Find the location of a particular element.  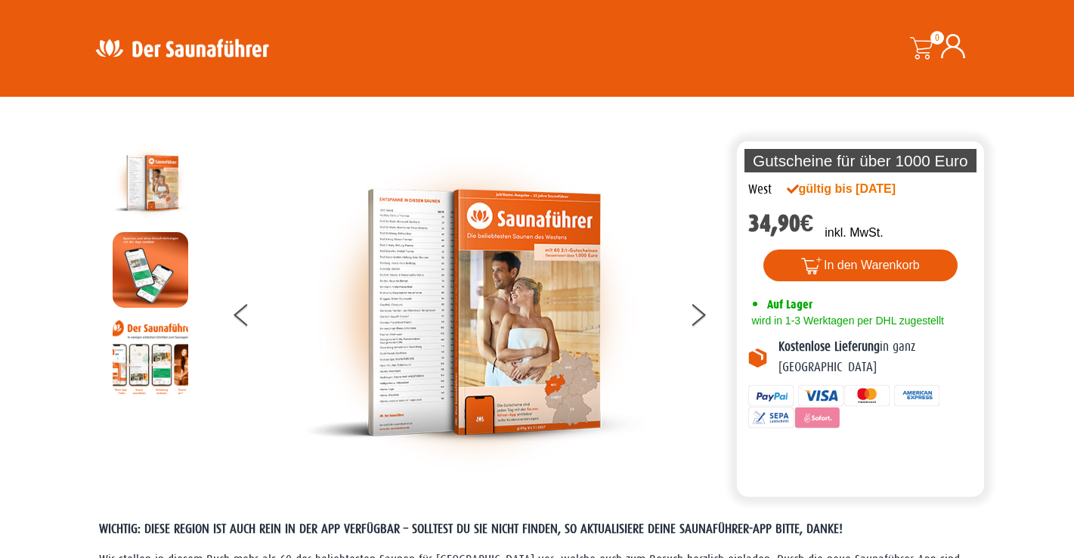

img: MOCKUP-iPhone_regional is located at coordinates (150, 270).